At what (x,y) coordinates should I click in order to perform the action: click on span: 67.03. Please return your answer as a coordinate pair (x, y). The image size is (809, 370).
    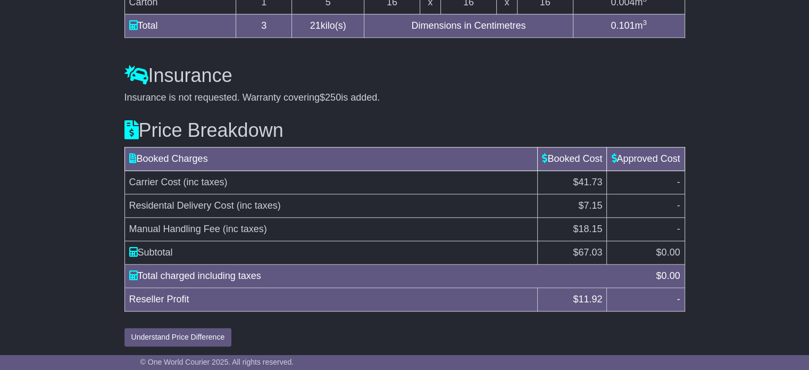
    Looking at the image, I should click on (590, 252).